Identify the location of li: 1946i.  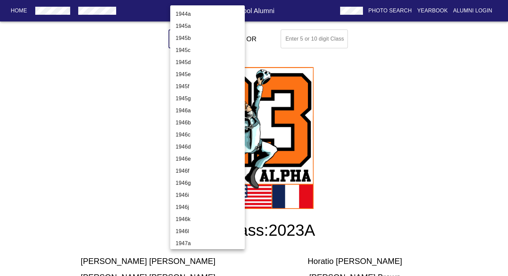
(210, 195).